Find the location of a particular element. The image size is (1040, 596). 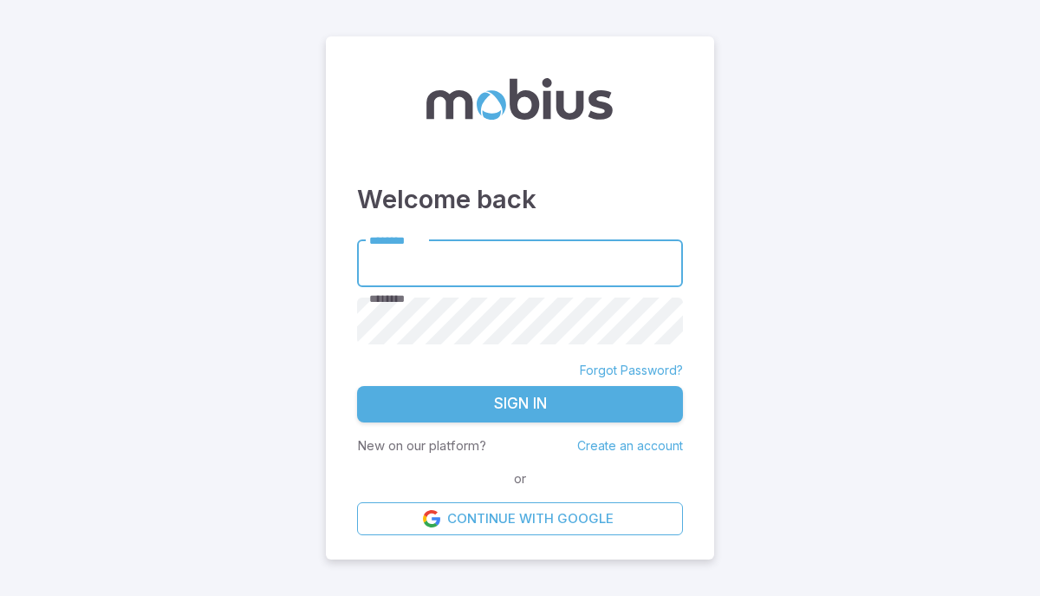

button: Sign In is located at coordinates (520, 404).